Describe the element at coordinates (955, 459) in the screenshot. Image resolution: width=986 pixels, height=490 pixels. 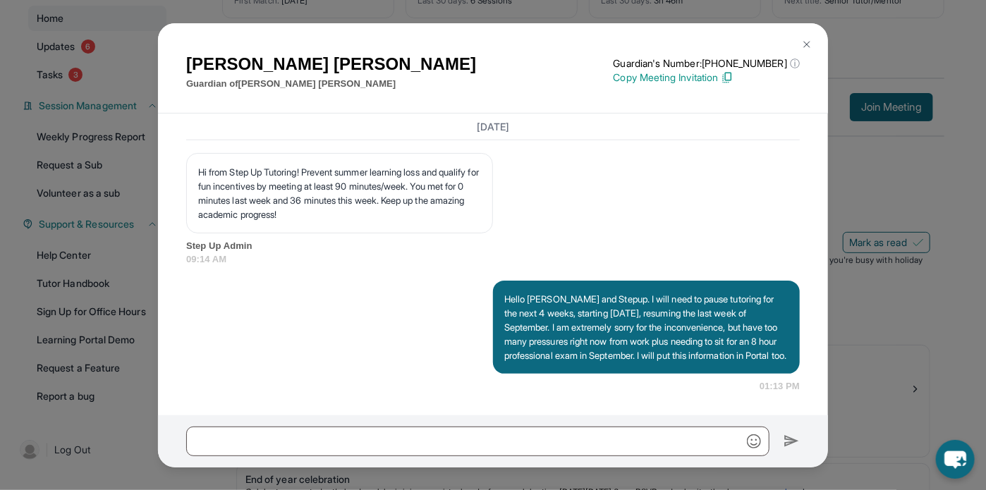
I see `button: chat-button` at that location.